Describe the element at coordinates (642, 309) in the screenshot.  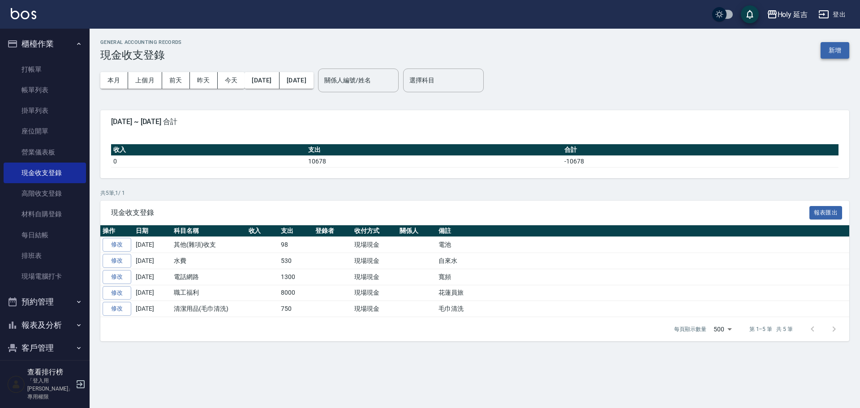
I see `td: 毛巾清洗` at that location.